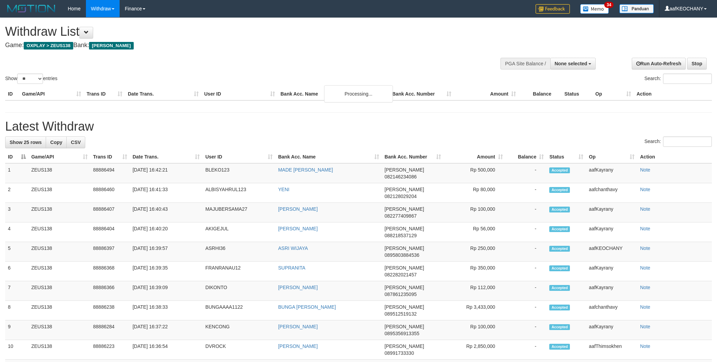 Image resolution: width=717 pixels, height=362 pixels. I want to click on td: Rp 112,000, so click(475, 291).